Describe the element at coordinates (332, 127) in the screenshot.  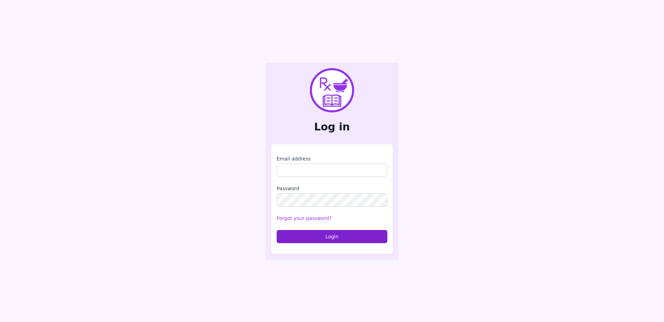
I see `h2: Log in` at that location.